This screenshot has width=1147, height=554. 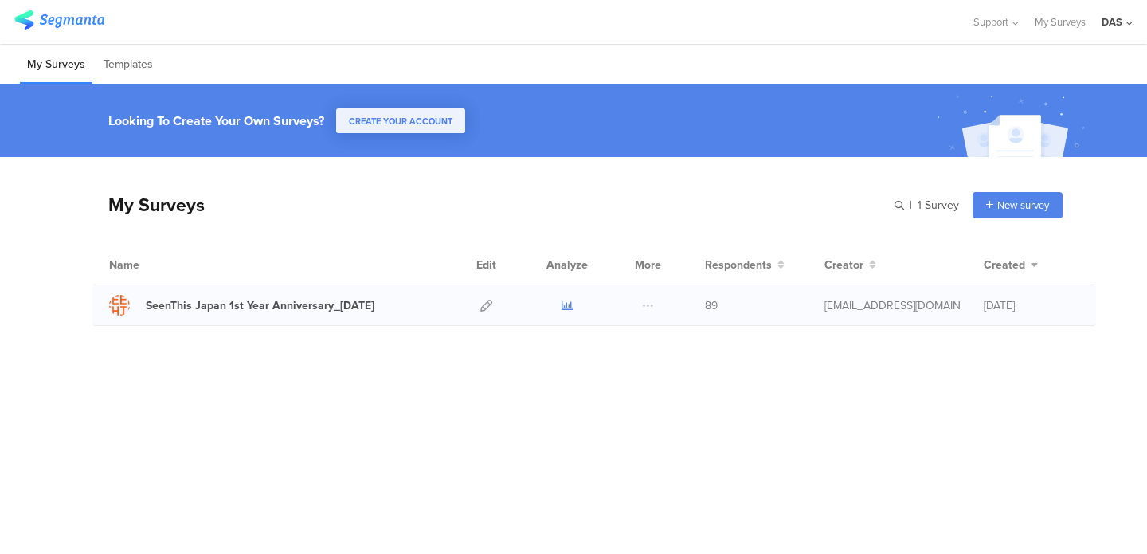 I want to click on span: Creator, so click(x=844, y=265).